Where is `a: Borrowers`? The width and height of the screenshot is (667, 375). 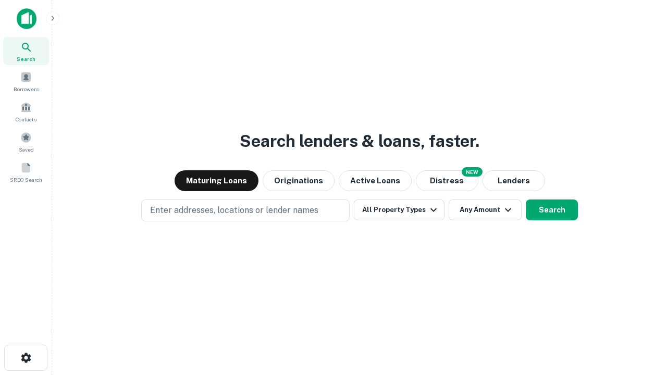
a: Borrowers is located at coordinates (26, 81).